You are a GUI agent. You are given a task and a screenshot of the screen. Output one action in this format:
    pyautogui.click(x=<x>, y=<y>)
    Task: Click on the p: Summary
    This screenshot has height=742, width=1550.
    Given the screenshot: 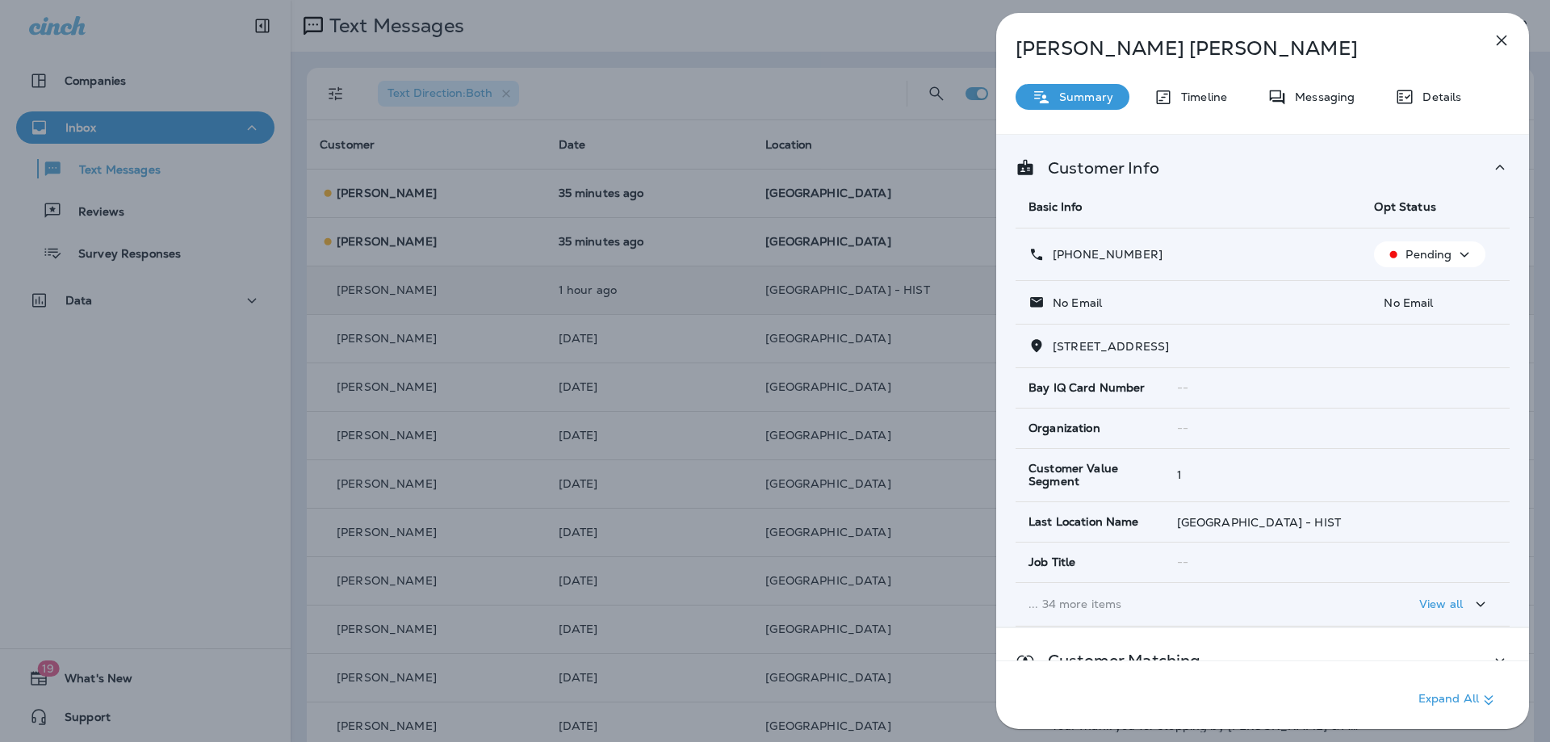 What is the action you would take?
    pyautogui.click(x=1082, y=97)
    